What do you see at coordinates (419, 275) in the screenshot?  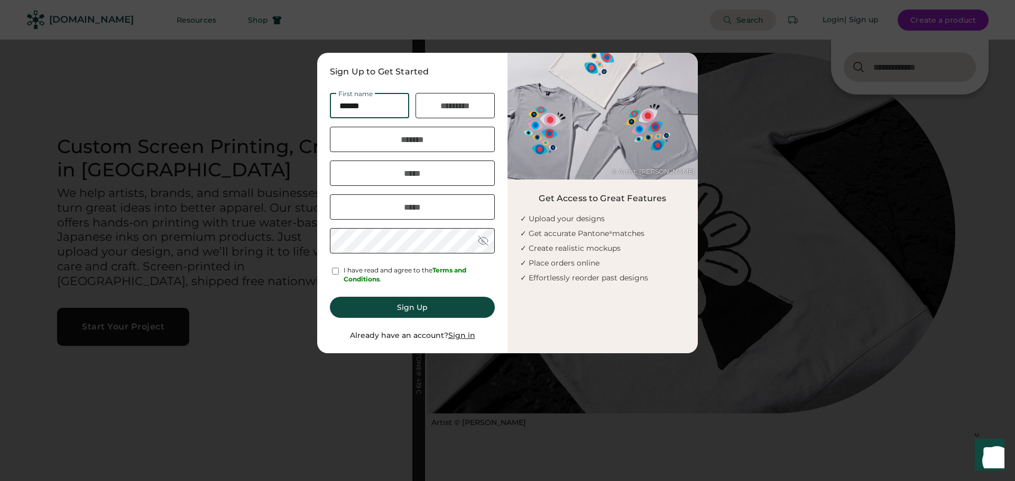 I see `div: I have read and agree to the .` at bounding box center [419, 275].